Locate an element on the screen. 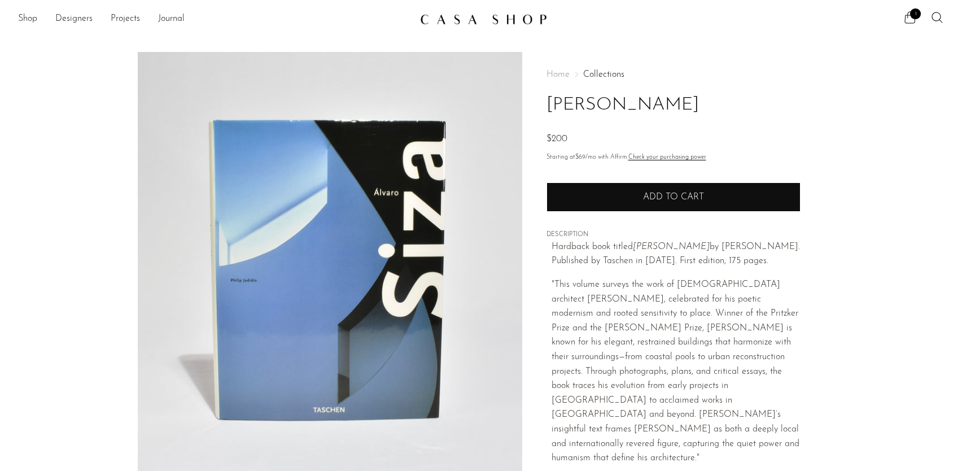 The height and width of the screenshot is (471, 962). p: Starting at /mo with Affirm. is located at coordinates (673, 157).